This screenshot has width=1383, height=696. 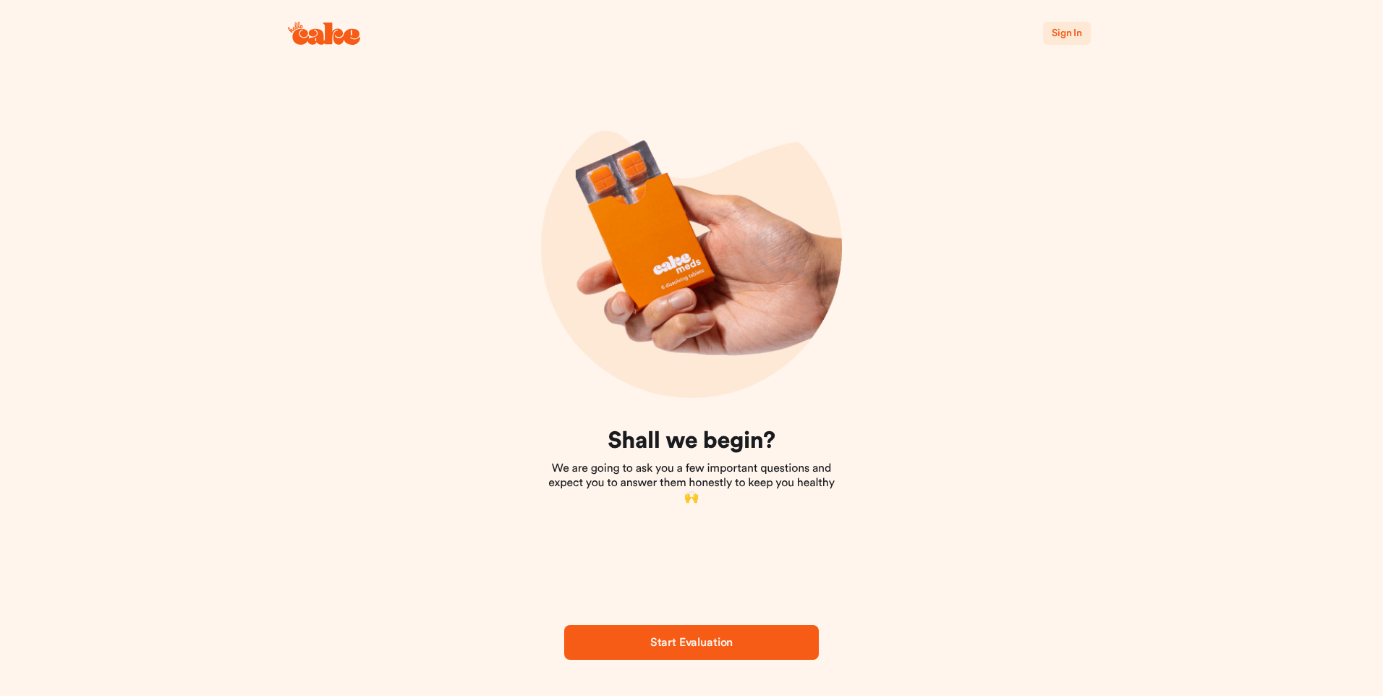 What do you see at coordinates (692, 642) in the screenshot?
I see `span: Start Evaluation` at bounding box center [692, 642].